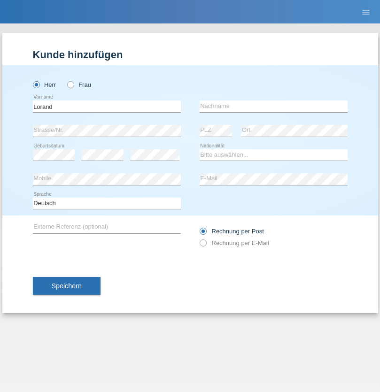 This screenshot has width=380, height=392. Describe the element at coordinates (203, 245) in the screenshot. I see `input: Rechnung per E-Mail` at that location.